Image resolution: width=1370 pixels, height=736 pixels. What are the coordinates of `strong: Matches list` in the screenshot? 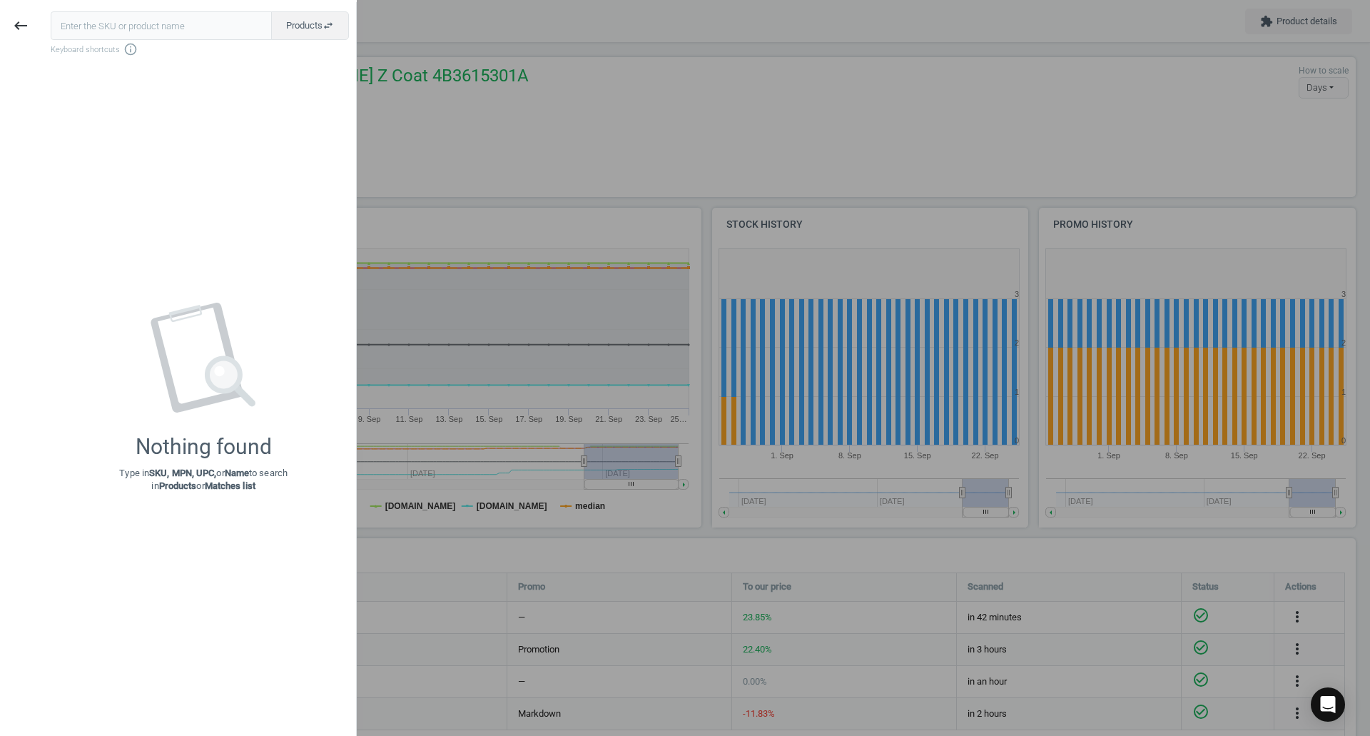 It's located at (230, 485).